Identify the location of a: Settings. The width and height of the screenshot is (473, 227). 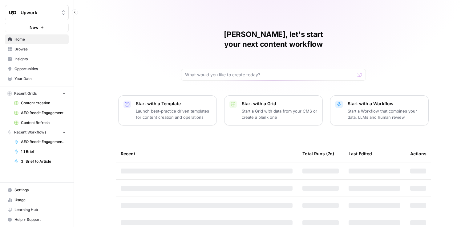
(37, 190).